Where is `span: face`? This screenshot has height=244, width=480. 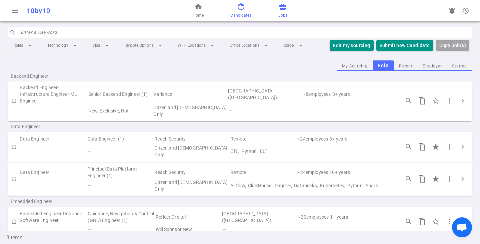
span: face is located at coordinates (241, 7).